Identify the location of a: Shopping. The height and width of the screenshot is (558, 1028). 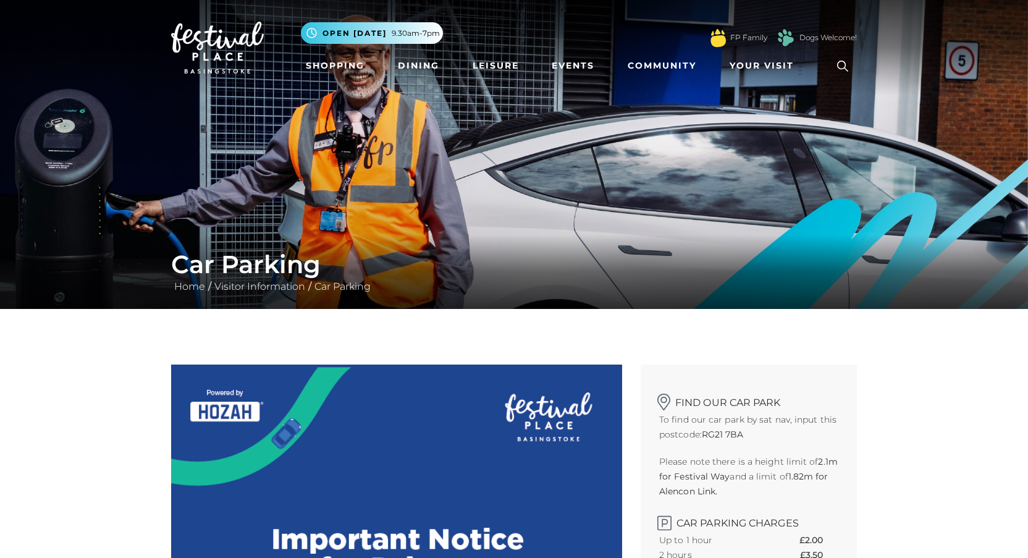
(335, 65).